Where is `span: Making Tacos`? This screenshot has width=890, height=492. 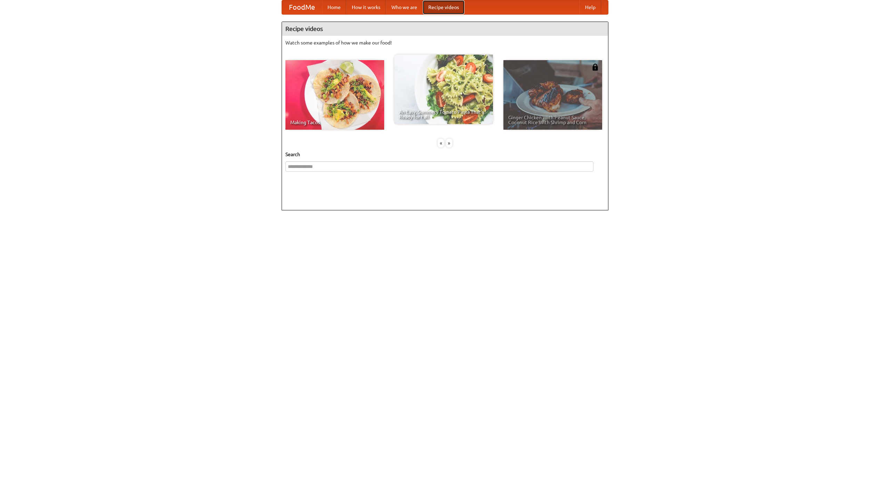
span: Making Tacos is located at coordinates (335, 122).